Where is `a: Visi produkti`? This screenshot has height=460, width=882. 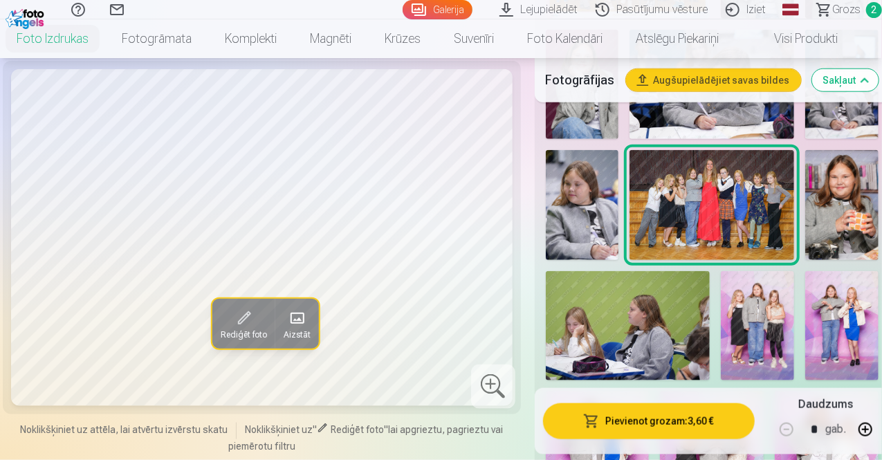
a: Visi produkti is located at coordinates (795, 39).